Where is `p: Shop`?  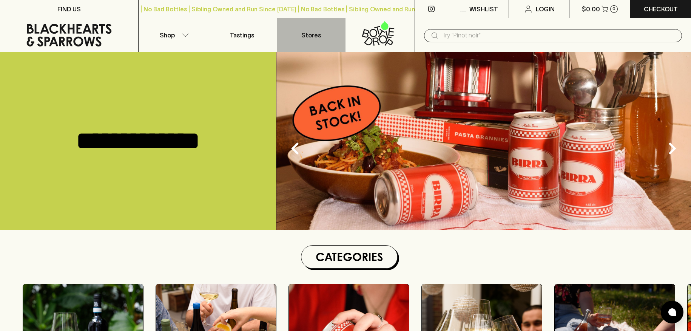 p: Shop is located at coordinates (167, 35).